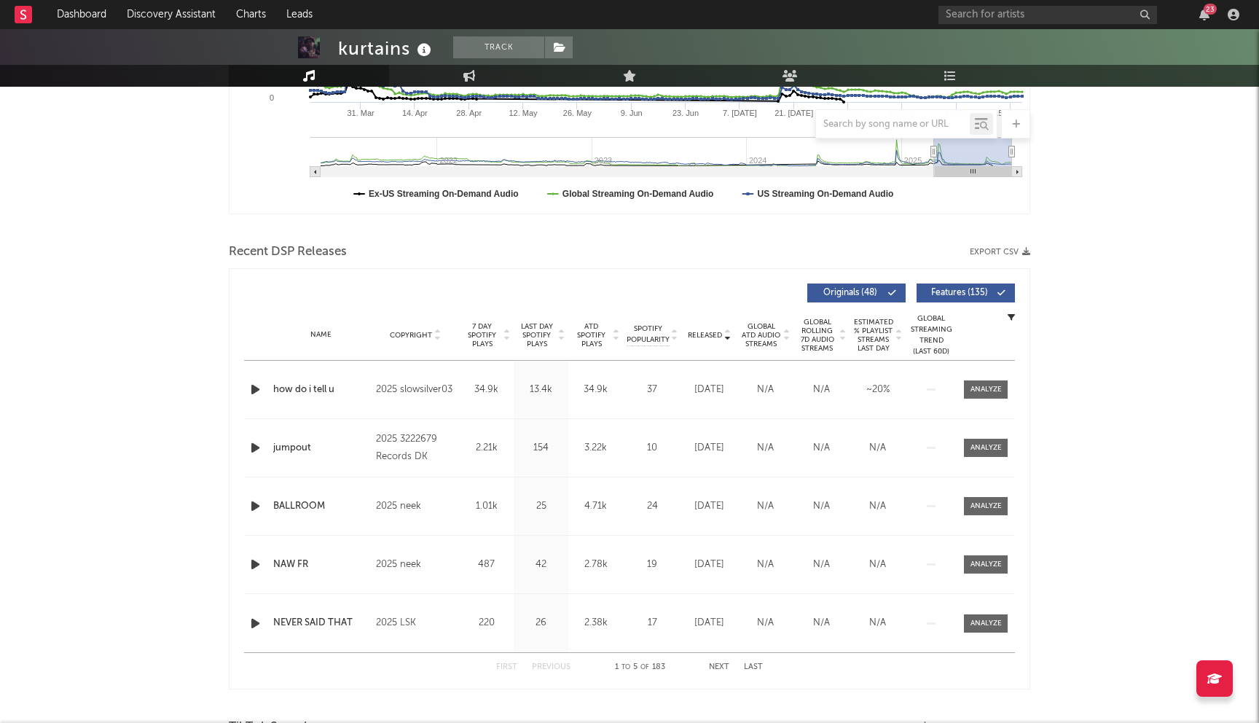 The height and width of the screenshot is (723, 1259). What do you see at coordinates (652, 506) in the screenshot?
I see `div: 24` at bounding box center [652, 506].